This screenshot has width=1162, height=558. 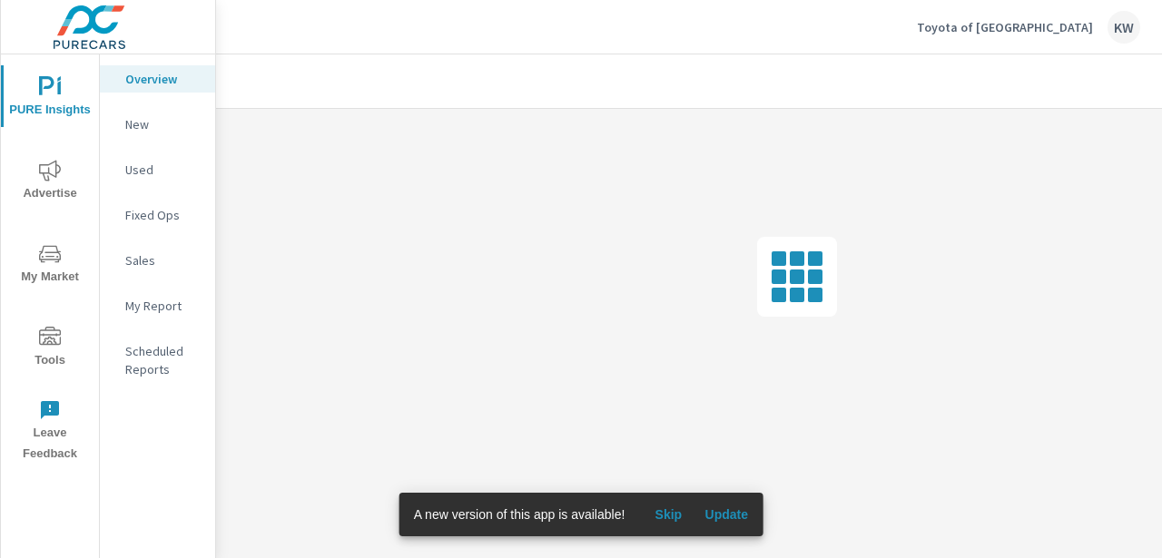 I want to click on div: Used, so click(x=157, y=170).